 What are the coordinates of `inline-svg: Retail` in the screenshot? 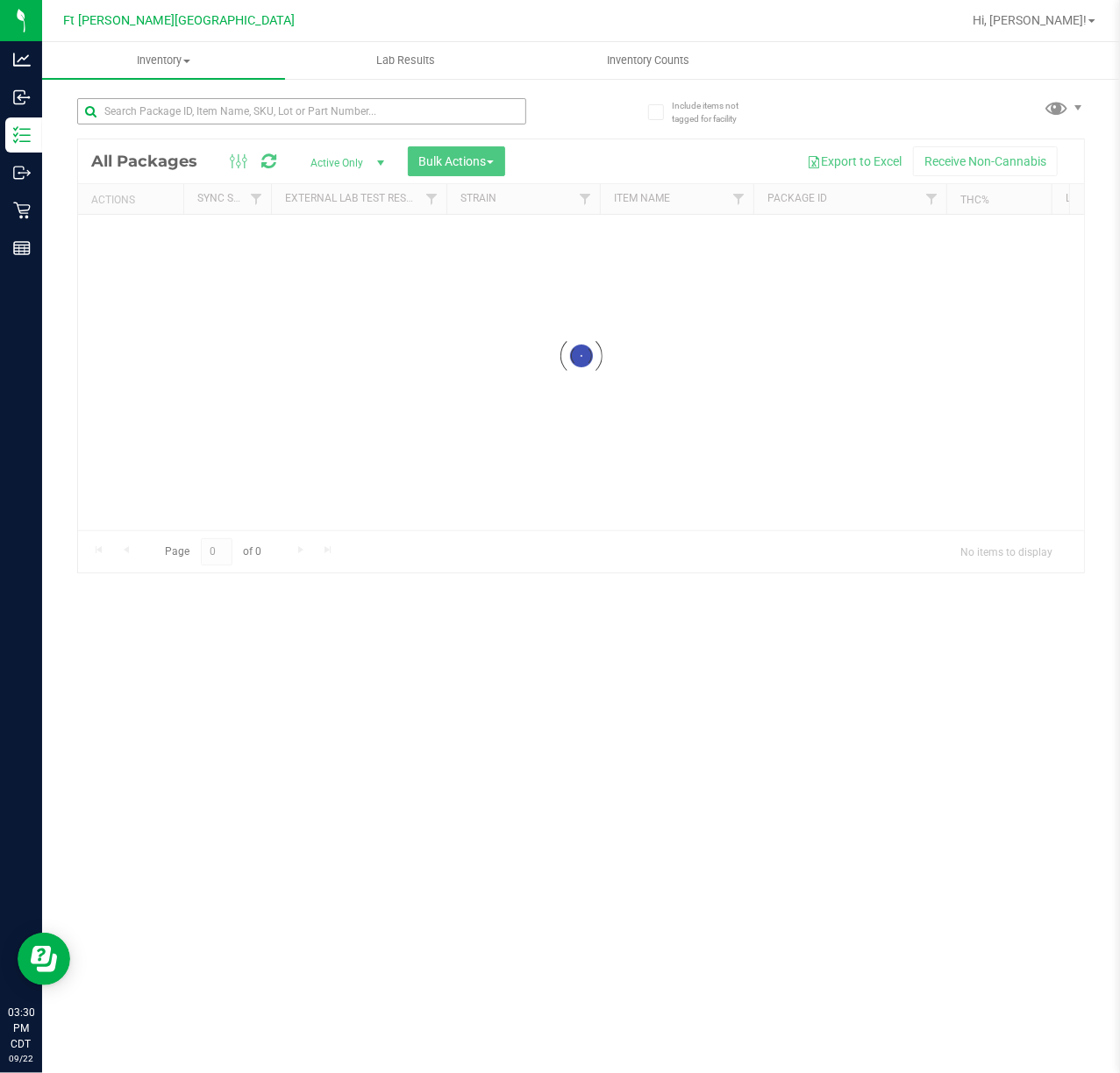 It's located at (22, 210).